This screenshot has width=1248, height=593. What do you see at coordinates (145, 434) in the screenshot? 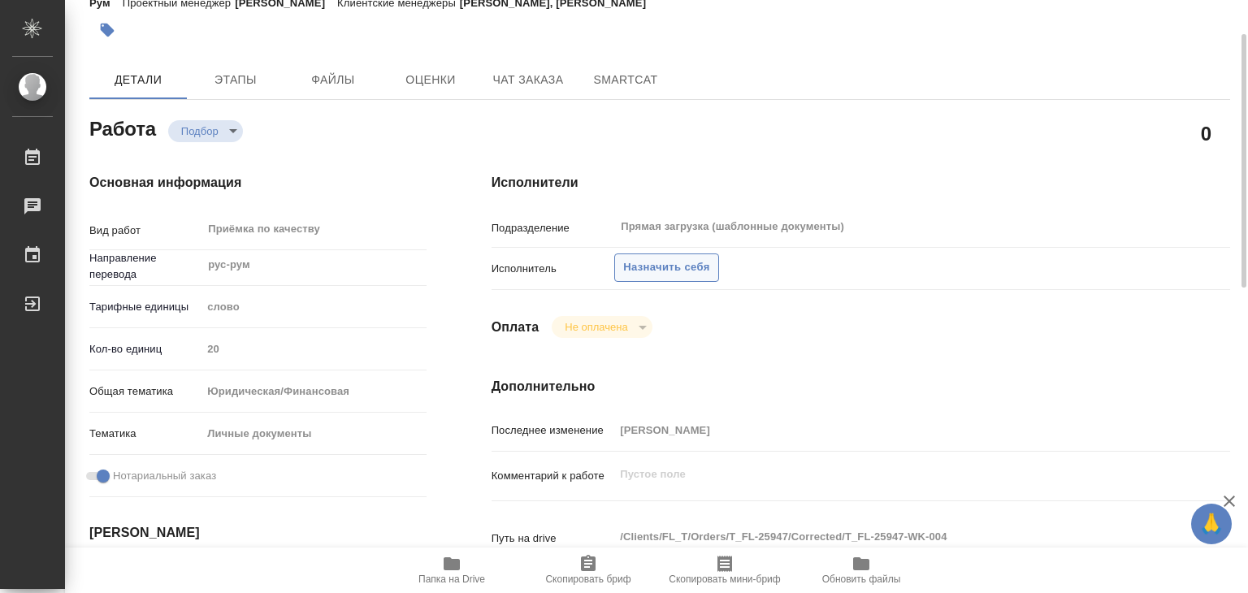
I see `p: Тематика` at bounding box center [145, 434].